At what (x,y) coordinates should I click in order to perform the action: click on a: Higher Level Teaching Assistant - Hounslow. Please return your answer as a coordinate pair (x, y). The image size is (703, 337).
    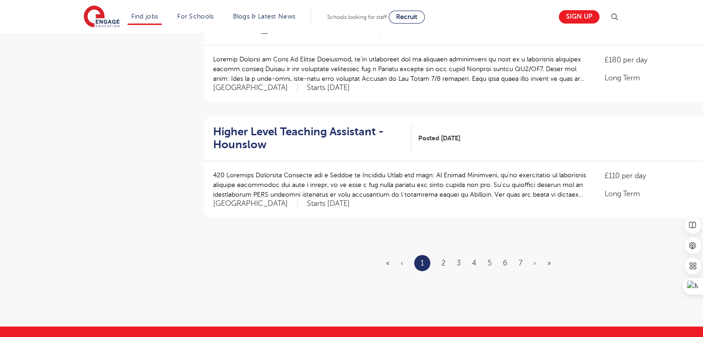
    Looking at the image, I should click on (312, 139).